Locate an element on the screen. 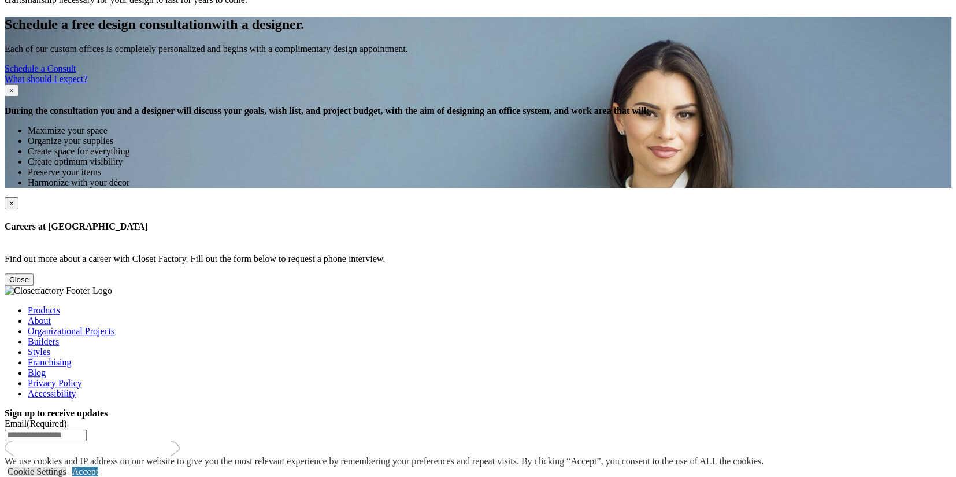 This screenshot has height=477, width=956. li: Preserve your items is located at coordinates (489, 172).